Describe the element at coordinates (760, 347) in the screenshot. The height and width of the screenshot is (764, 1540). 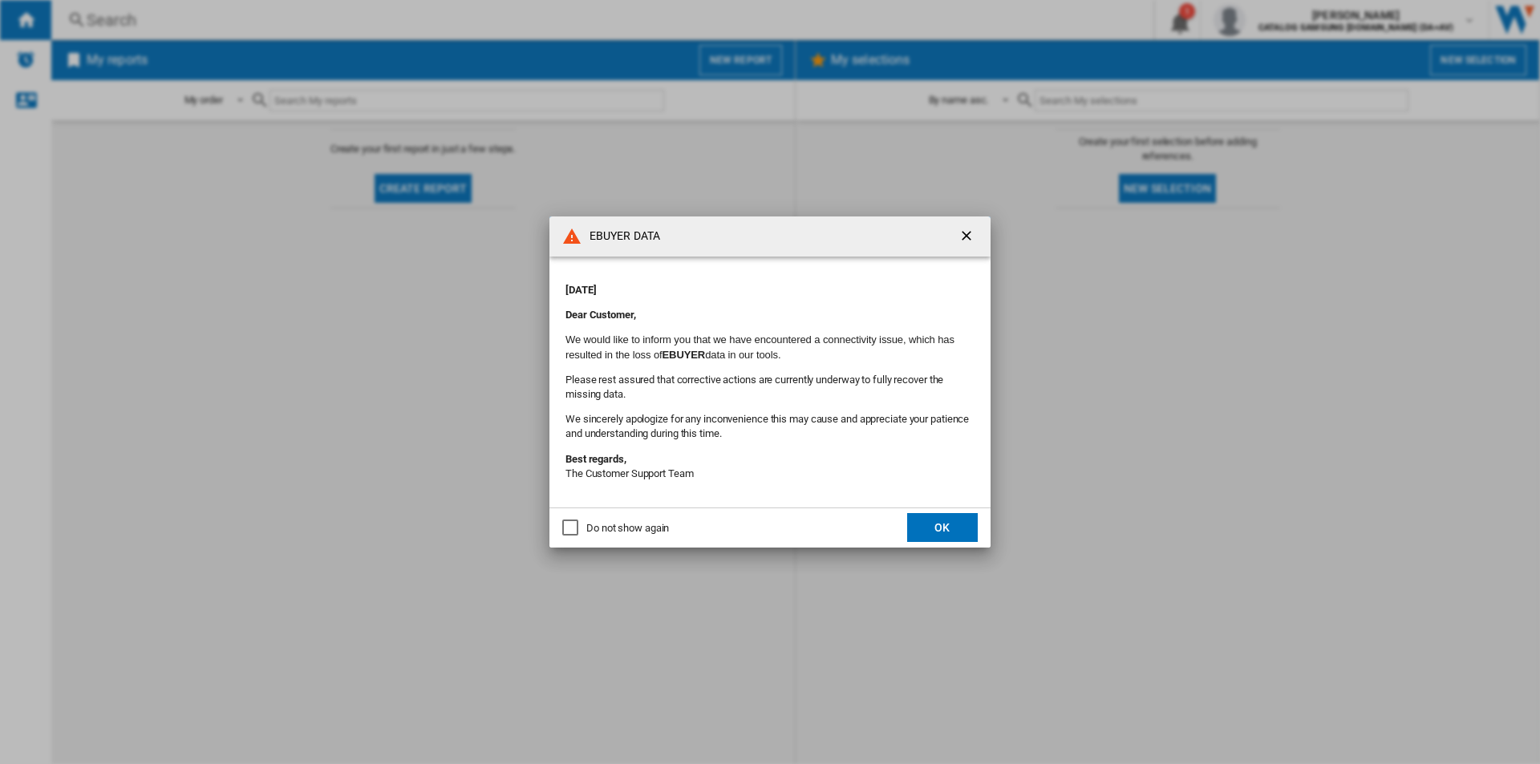
I see `font: We would like to inform you that we have encountered a connectivity issue, which has resulted in ...` at that location.